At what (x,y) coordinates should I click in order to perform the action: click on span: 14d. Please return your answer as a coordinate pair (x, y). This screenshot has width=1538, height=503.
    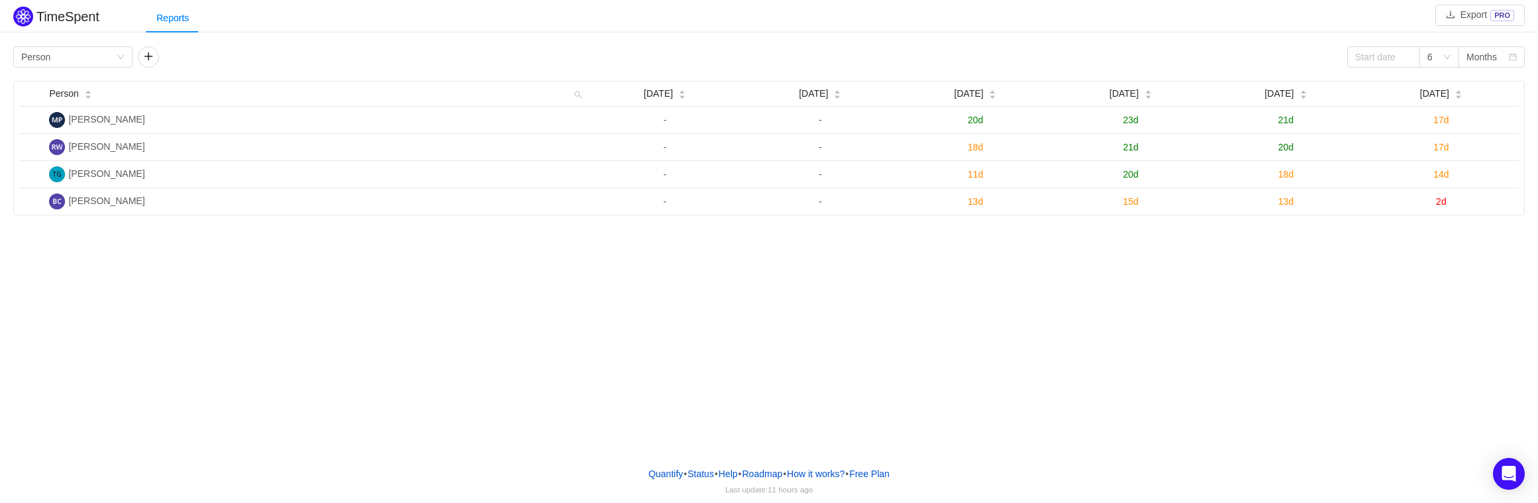
    Looking at the image, I should click on (1441, 174).